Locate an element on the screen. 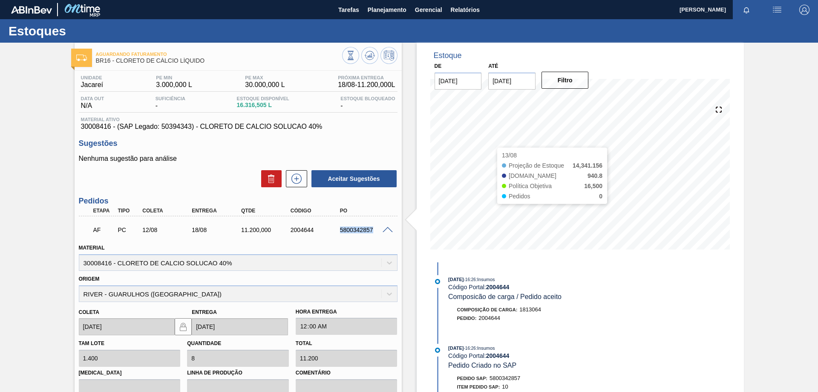 The image size is (818, 392). label: Comentário is located at coordinates (347, 373).